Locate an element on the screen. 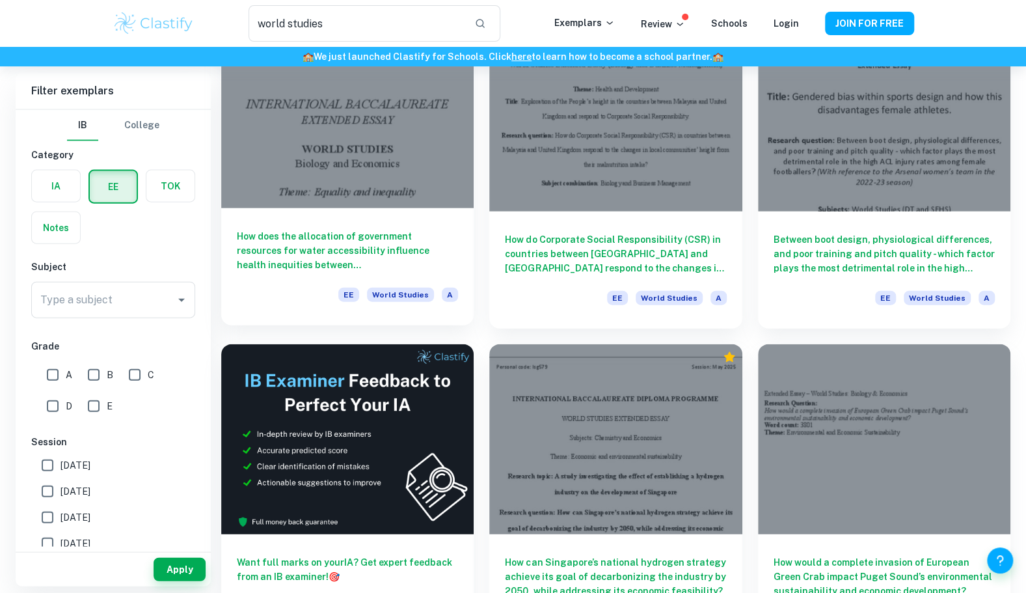 Image resolution: width=1026 pixels, height=593 pixels. h6: Want full marks on your IA ? Get expert feedback from an IB examiner! is located at coordinates (347, 569).